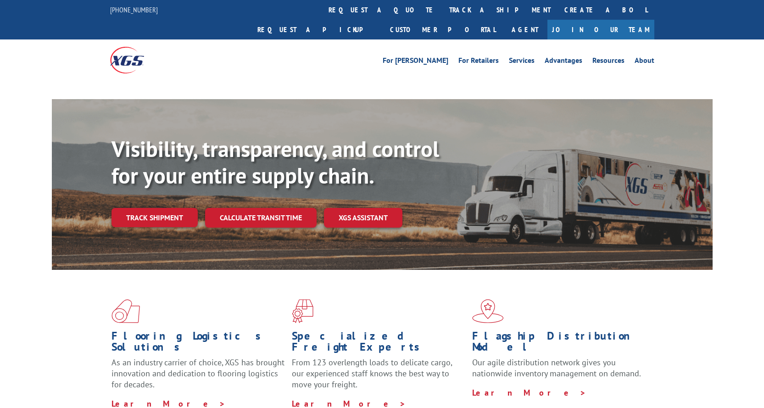 This screenshot has height=408, width=764. I want to click on img: xgs-icon-focused-on-flooring-red, so click(302, 311).